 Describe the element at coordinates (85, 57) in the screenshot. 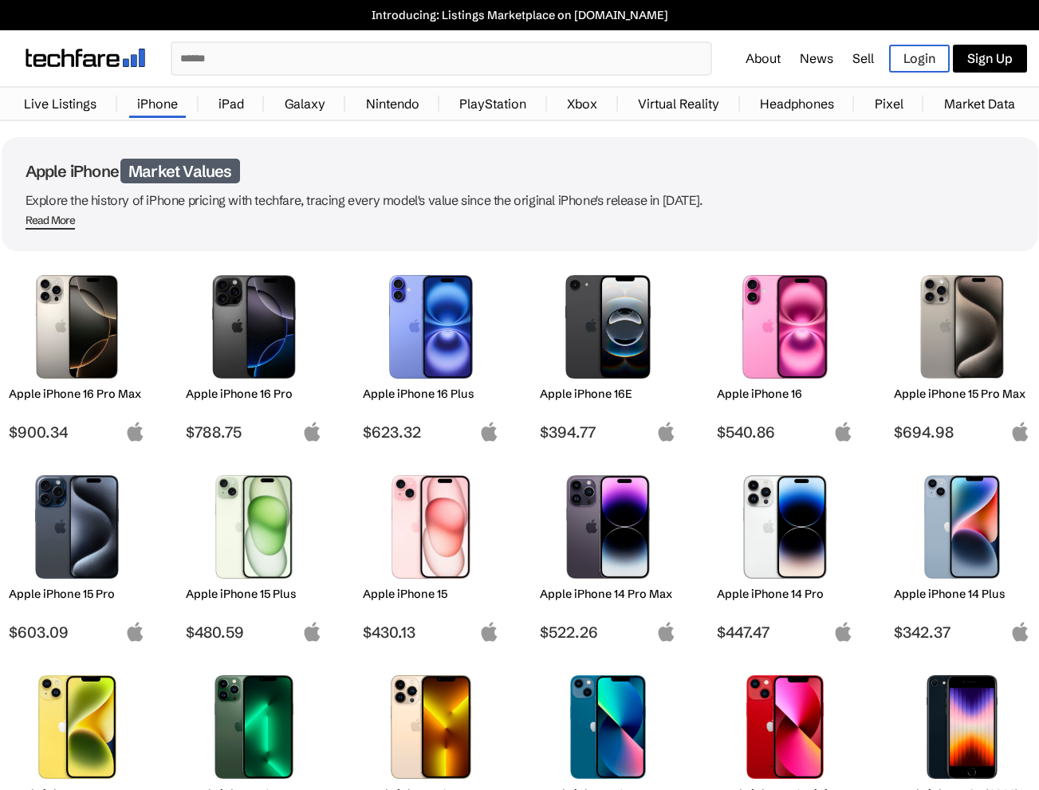

I see `img: techfare logo` at that location.